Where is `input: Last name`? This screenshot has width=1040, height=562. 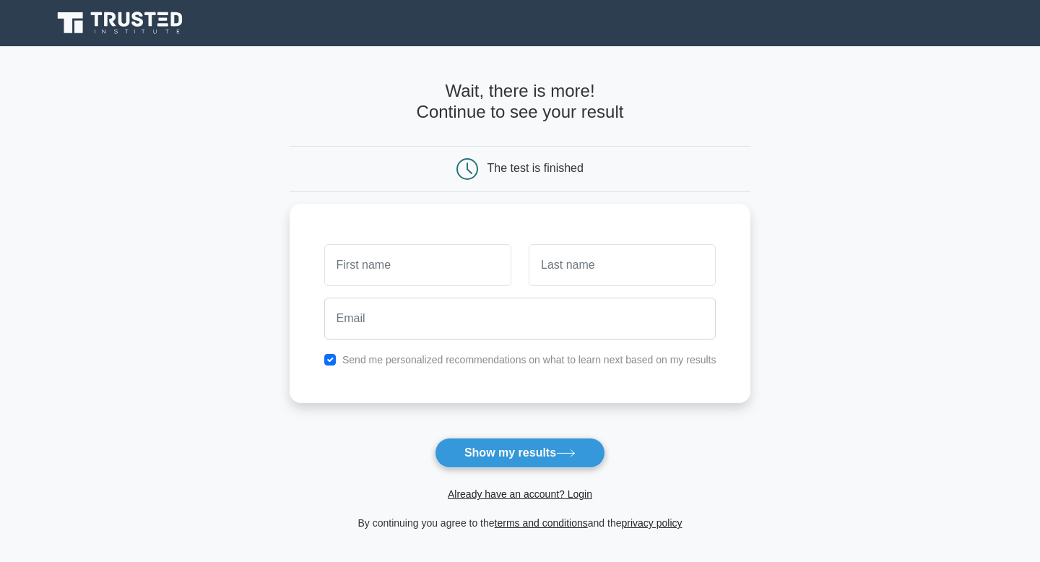 input: Last name is located at coordinates (622, 265).